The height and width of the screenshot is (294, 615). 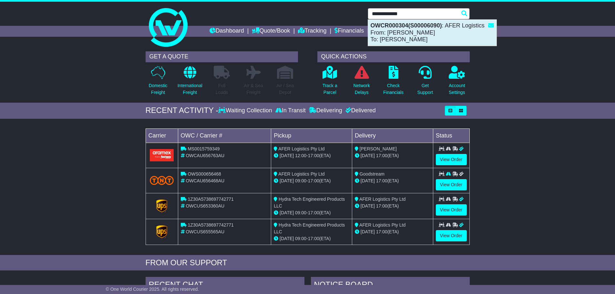 I want to click on span: OWCAU656468AU, so click(x=205, y=181).